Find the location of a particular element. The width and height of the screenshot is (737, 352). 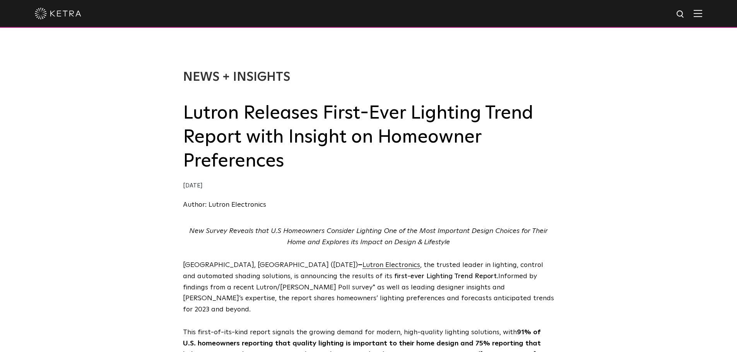

span: first-ever Lighting Trend Report. is located at coordinates (446, 277).